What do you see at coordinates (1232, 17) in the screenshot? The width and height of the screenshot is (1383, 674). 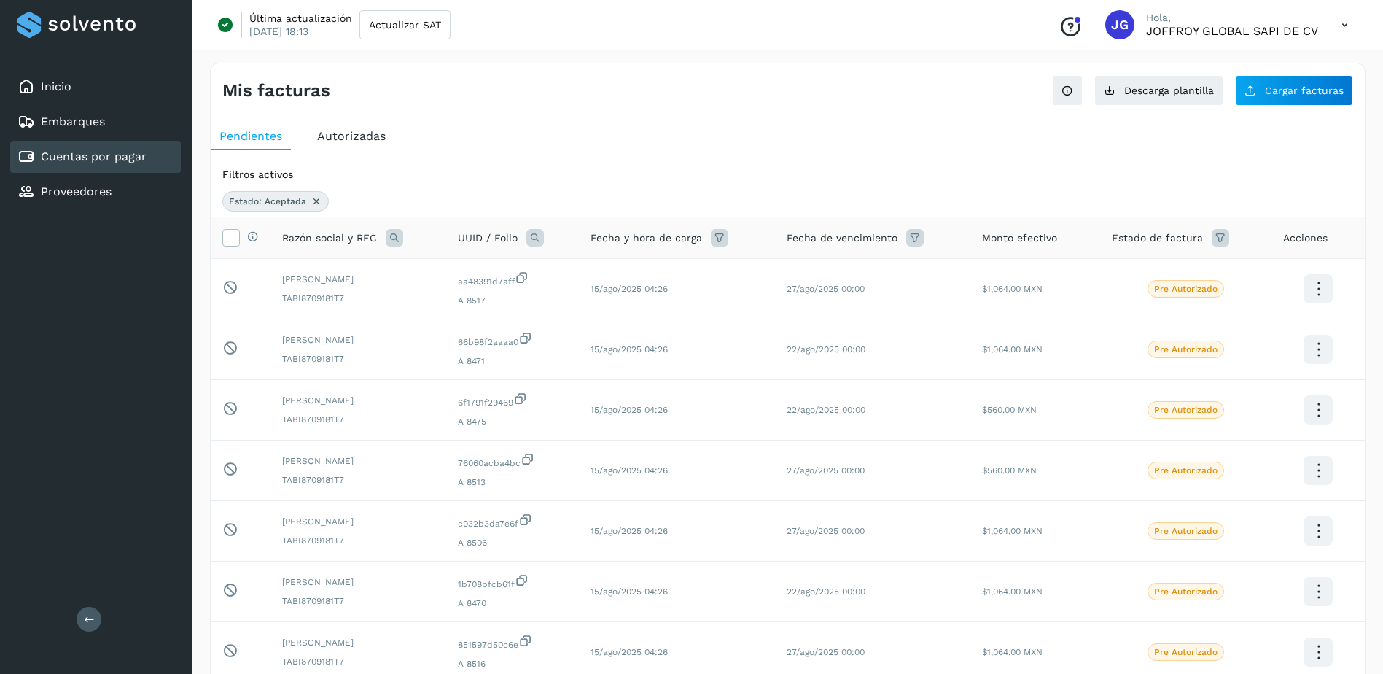 I see `p: Hola,` at bounding box center [1232, 17].